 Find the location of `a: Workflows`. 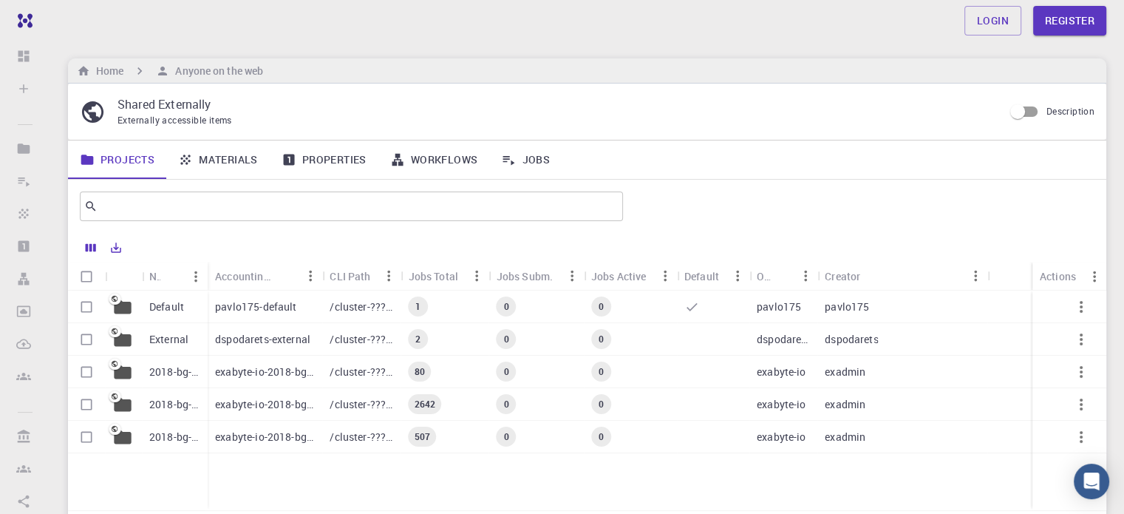

a: Workflows is located at coordinates (434, 160).